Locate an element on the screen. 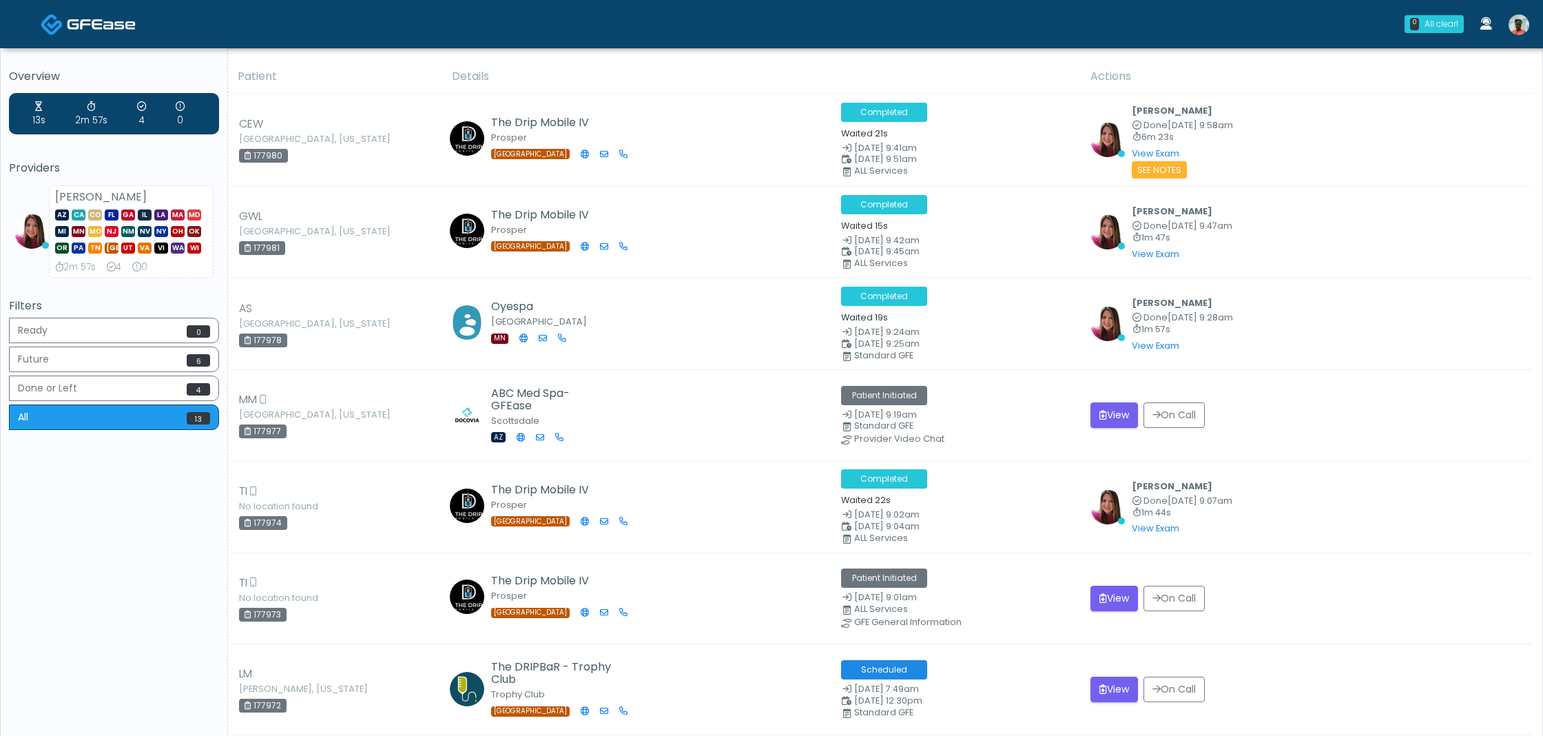  img: Melissa Shust is located at coordinates (467, 597).